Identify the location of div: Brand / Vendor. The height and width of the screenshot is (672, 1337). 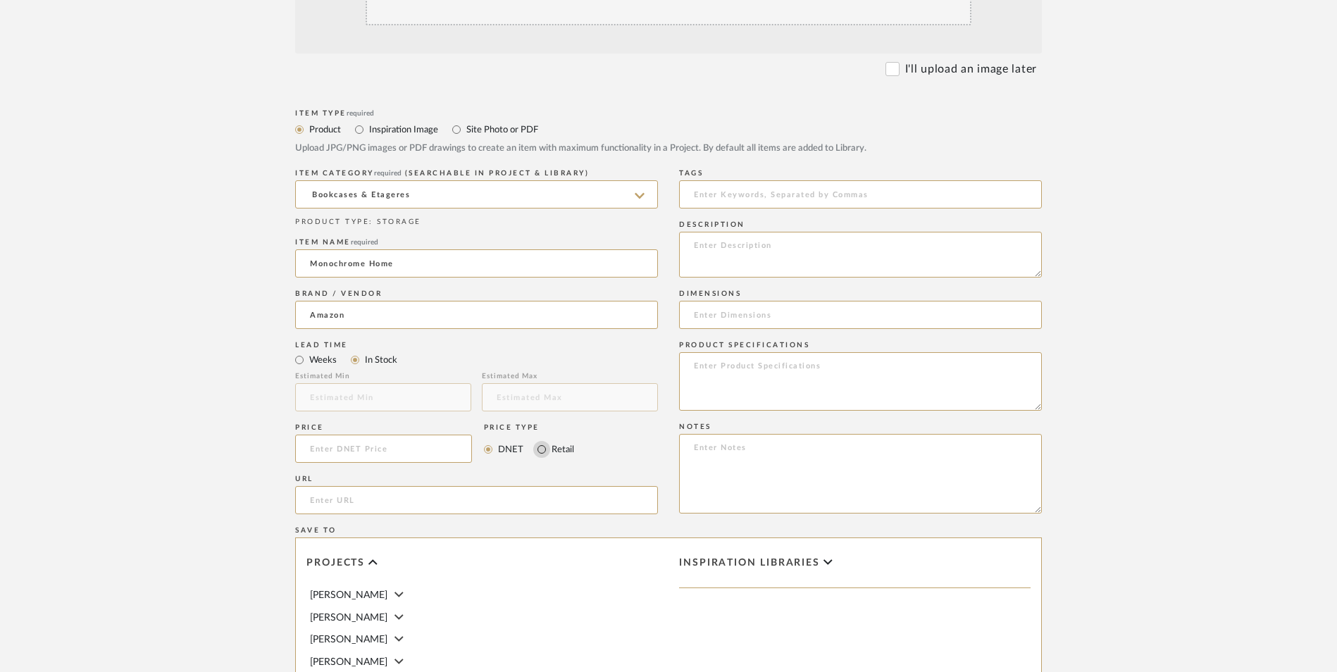
(476, 294).